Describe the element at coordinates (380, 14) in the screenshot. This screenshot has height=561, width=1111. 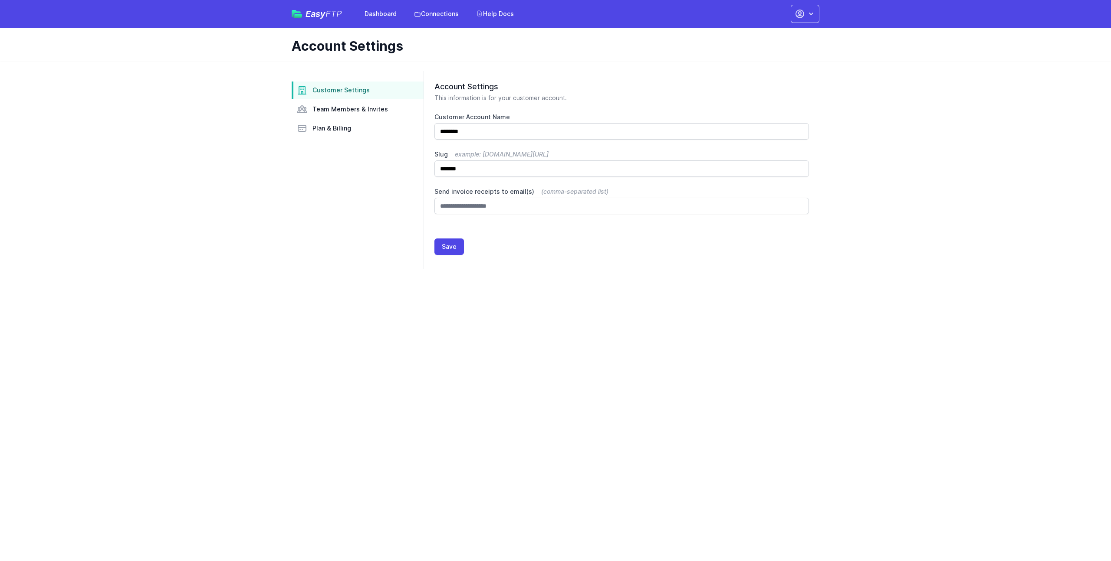
I see `a: Dashboard` at that location.